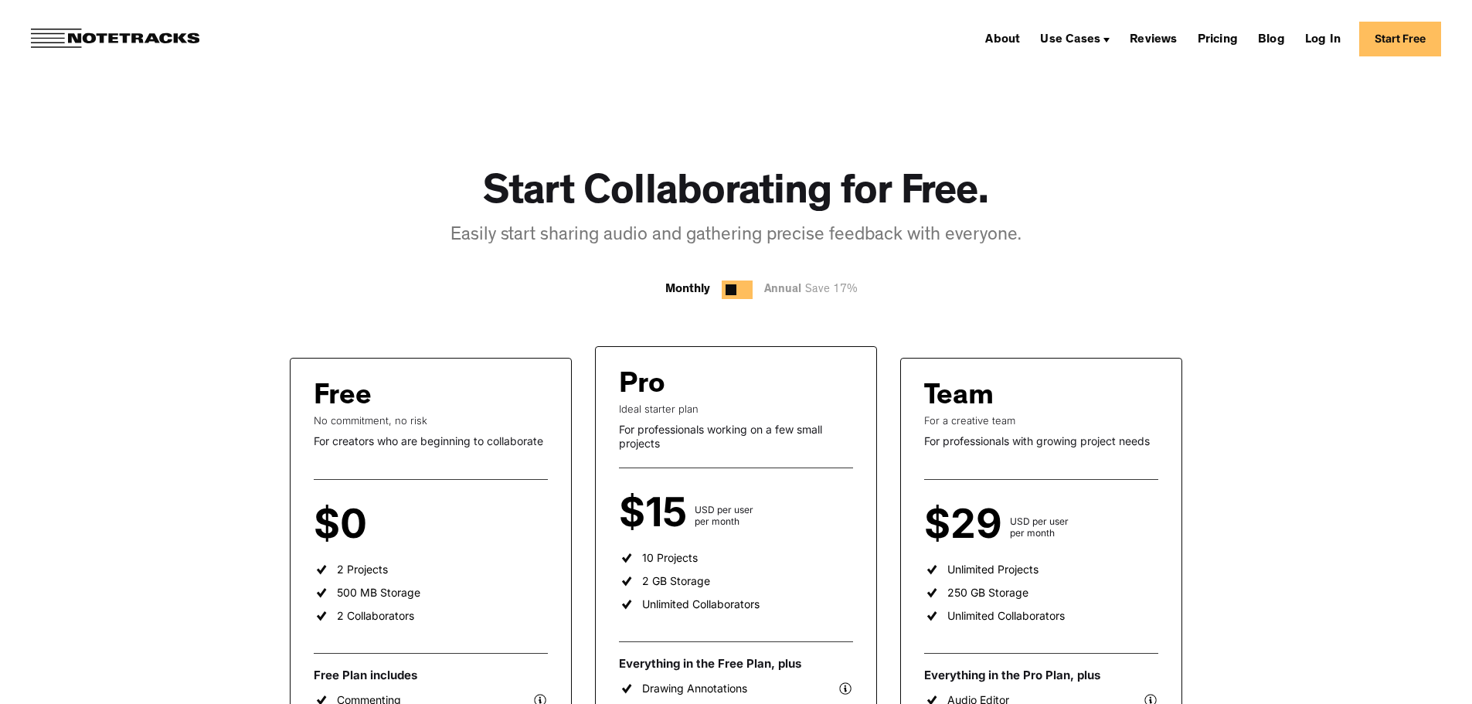 Image resolution: width=1472 pixels, height=704 pixels. What do you see at coordinates (1218, 39) in the screenshot?
I see `a: Pricing` at bounding box center [1218, 39].